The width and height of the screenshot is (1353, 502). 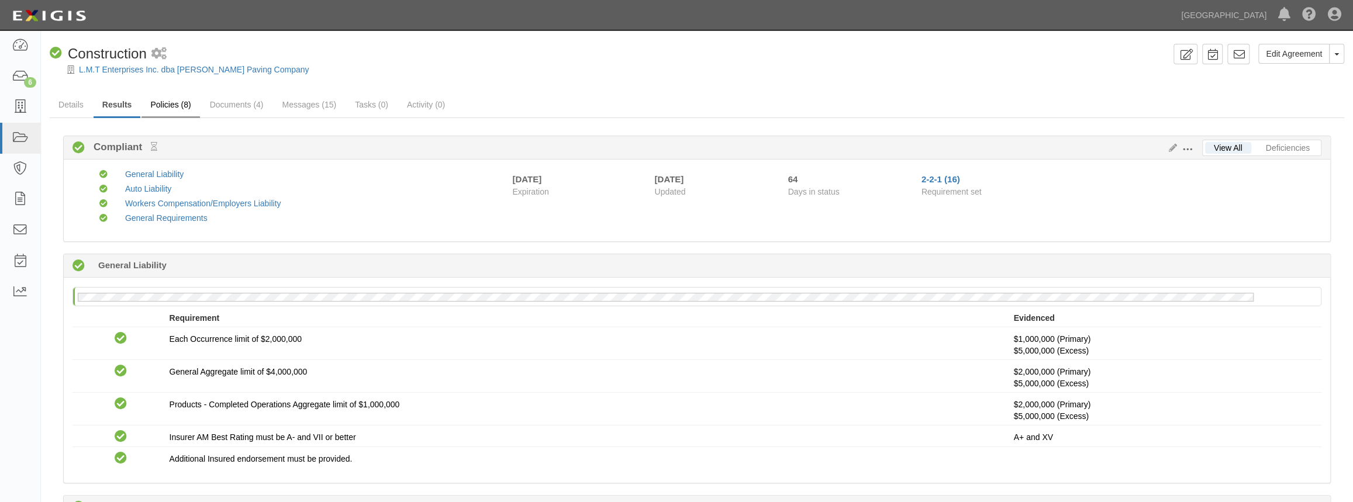 What do you see at coordinates (107, 53) in the screenshot?
I see `span: Construction` at bounding box center [107, 53].